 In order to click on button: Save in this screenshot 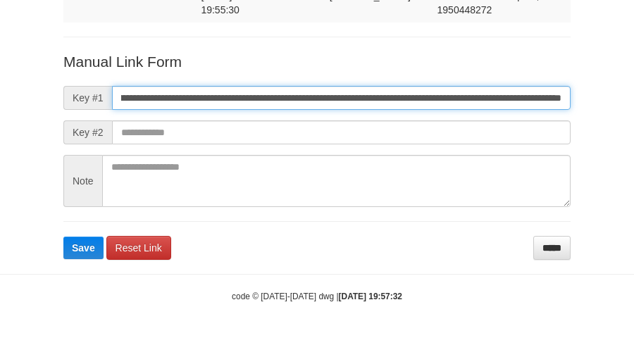, I will do `click(83, 248)`.